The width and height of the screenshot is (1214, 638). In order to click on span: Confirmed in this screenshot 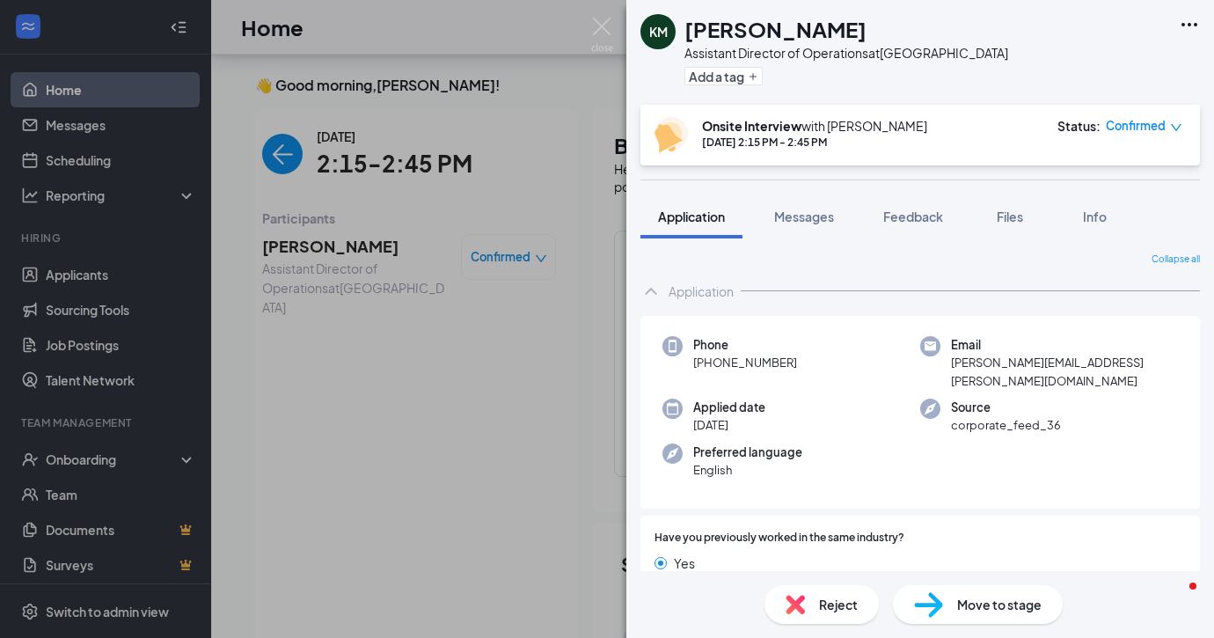, I will do `click(1135, 126)`.